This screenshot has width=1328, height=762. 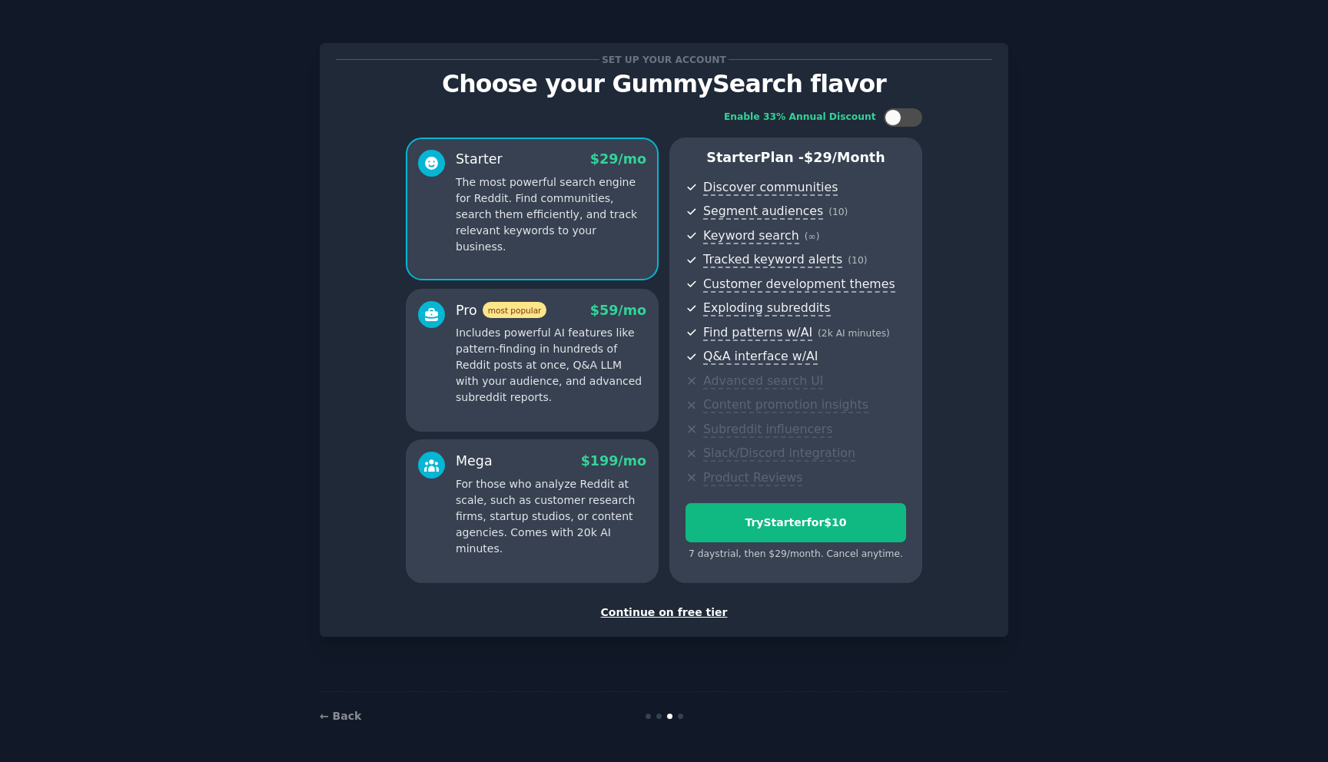 I want to click on div: Pro, so click(x=501, y=311).